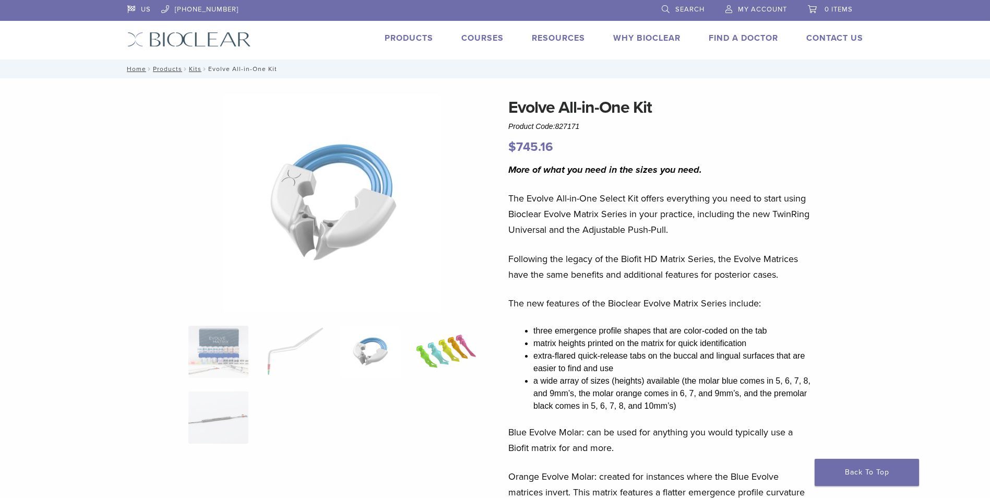 Image resolution: width=990 pixels, height=498 pixels. What do you see at coordinates (218, 352) in the screenshot?
I see `img: IMG_0457-scaled-e1745362001290-300x300.jpg` at bounding box center [218, 352].